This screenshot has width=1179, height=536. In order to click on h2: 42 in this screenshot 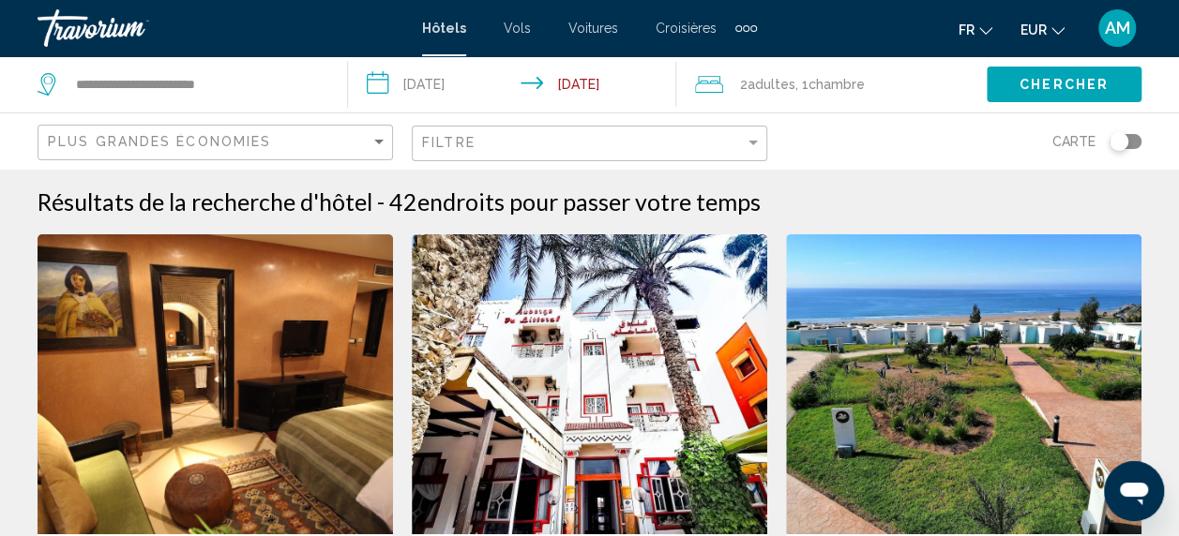, I will do `click(575, 202)`.